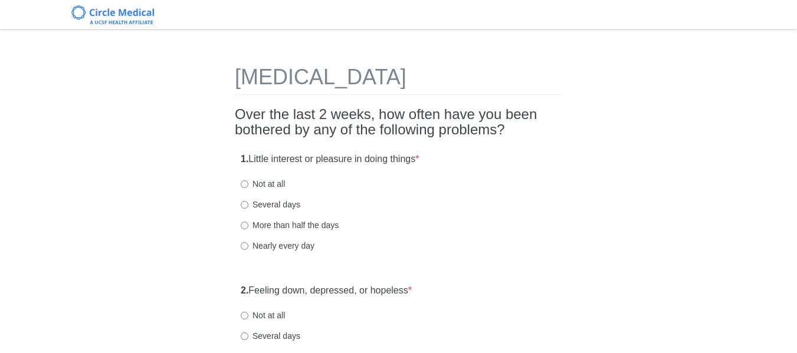  What do you see at coordinates (244, 246) in the screenshot?
I see `input: Nearly every day` at bounding box center [244, 246].